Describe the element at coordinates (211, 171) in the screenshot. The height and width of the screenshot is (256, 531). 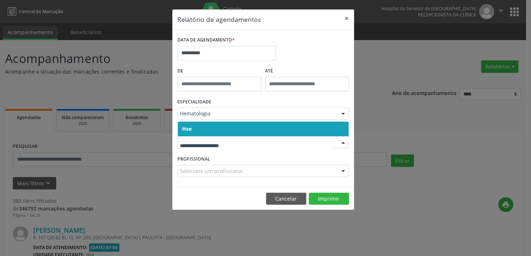
I see `span: Selecione um profissional` at that location.